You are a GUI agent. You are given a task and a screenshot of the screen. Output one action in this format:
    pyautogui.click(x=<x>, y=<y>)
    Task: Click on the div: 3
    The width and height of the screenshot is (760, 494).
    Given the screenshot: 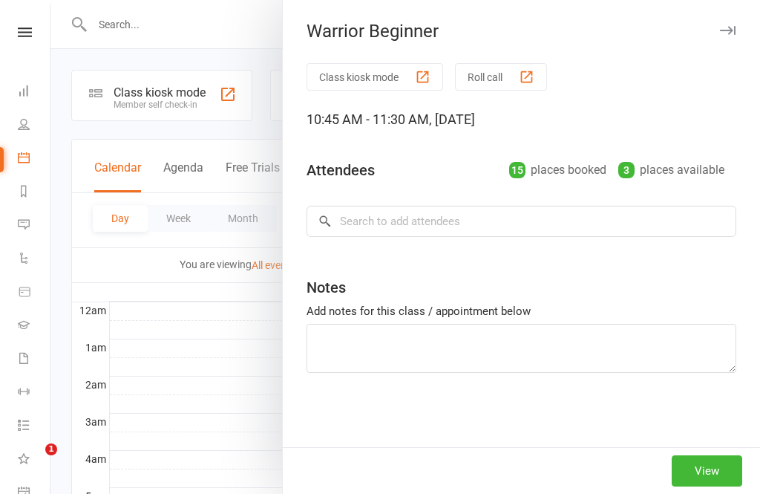 What is the action you would take?
    pyautogui.click(x=627, y=170)
    